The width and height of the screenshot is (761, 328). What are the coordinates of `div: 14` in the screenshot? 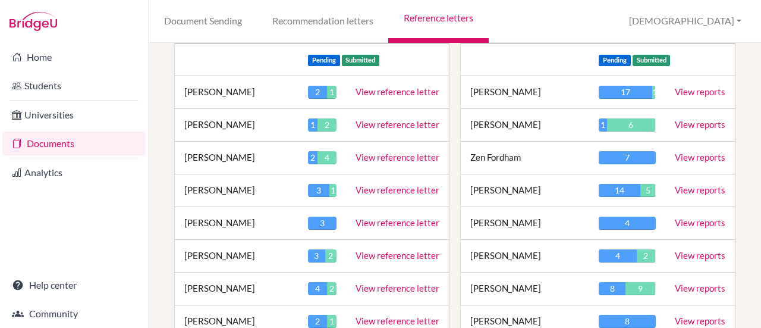 It's located at (620, 190).